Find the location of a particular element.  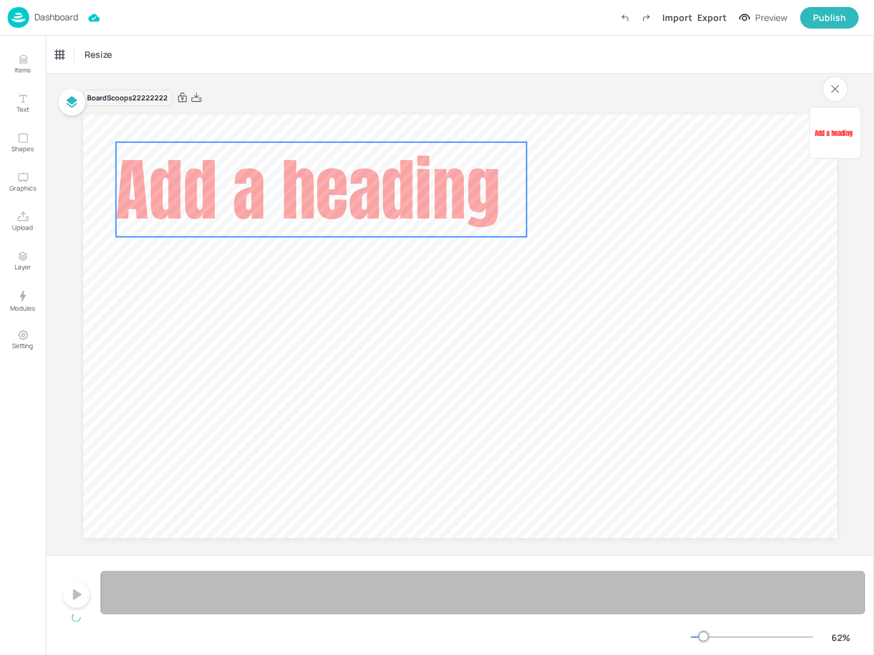

div: Export is located at coordinates (712, 17).